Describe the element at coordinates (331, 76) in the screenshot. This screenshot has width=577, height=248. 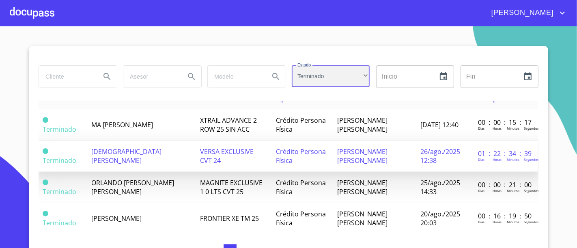
I see `div: Terminado` at that location.